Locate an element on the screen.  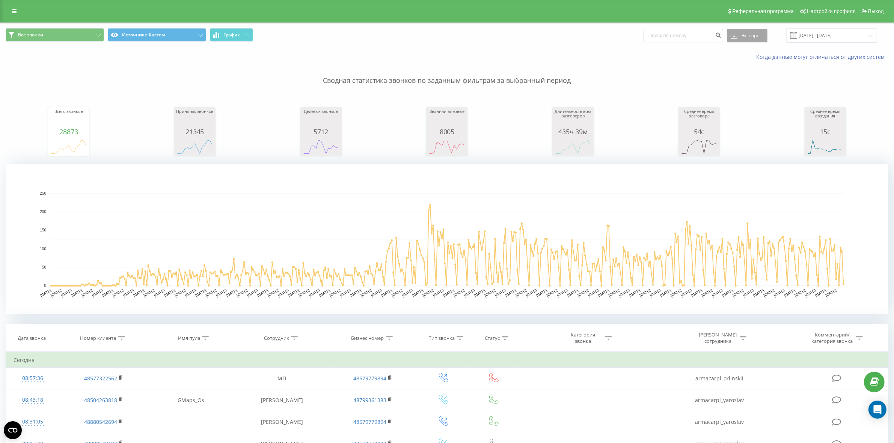
div: 8005 is located at coordinates (447, 132).